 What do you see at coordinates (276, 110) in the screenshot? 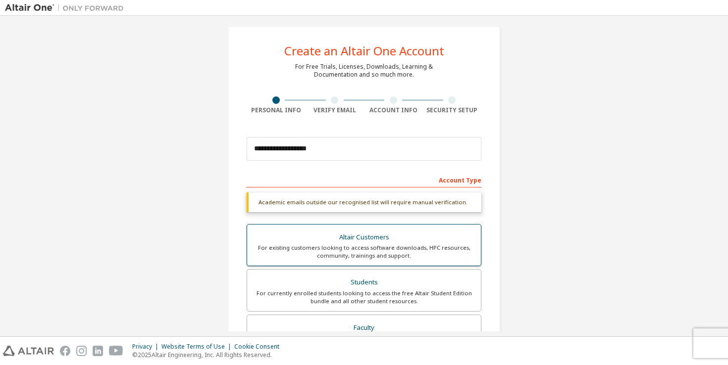
I see `div: Personal Info` at bounding box center [276, 110].